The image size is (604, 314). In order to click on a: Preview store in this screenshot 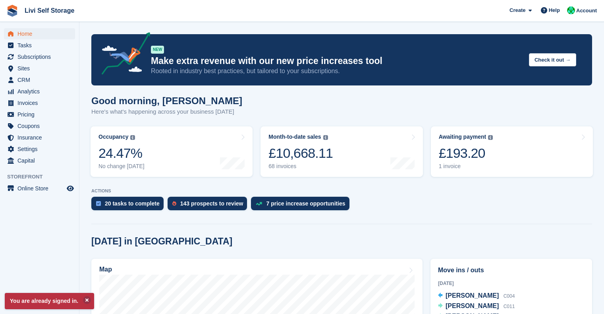, I will do `click(70, 188)`.